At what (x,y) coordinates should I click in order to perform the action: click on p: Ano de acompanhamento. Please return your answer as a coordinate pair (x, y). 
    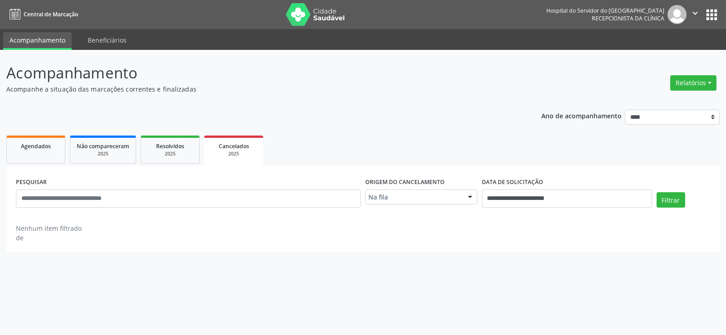
    Looking at the image, I should click on (581, 115).